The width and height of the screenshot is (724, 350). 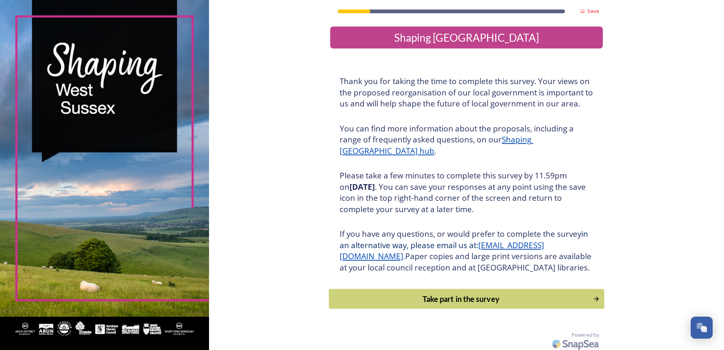 I want to click on span: in an alternative way, please email us at:, so click(x=465, y=239).